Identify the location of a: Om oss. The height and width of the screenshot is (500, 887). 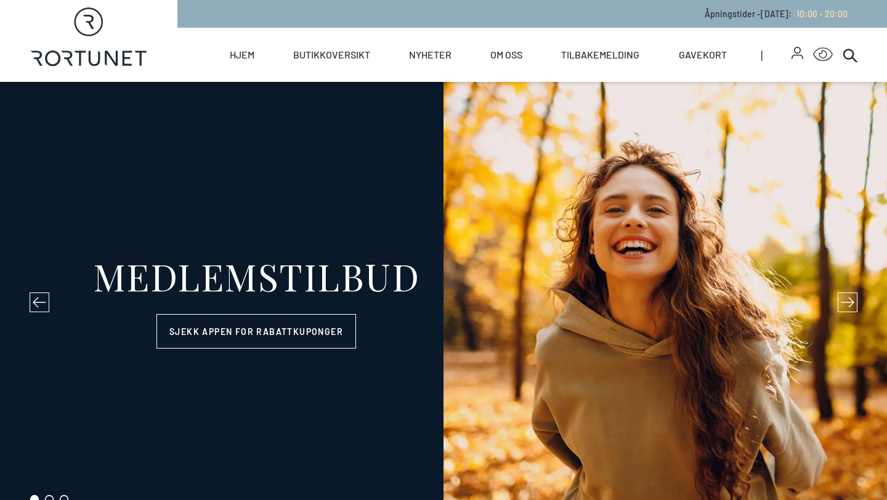
(507, 55).